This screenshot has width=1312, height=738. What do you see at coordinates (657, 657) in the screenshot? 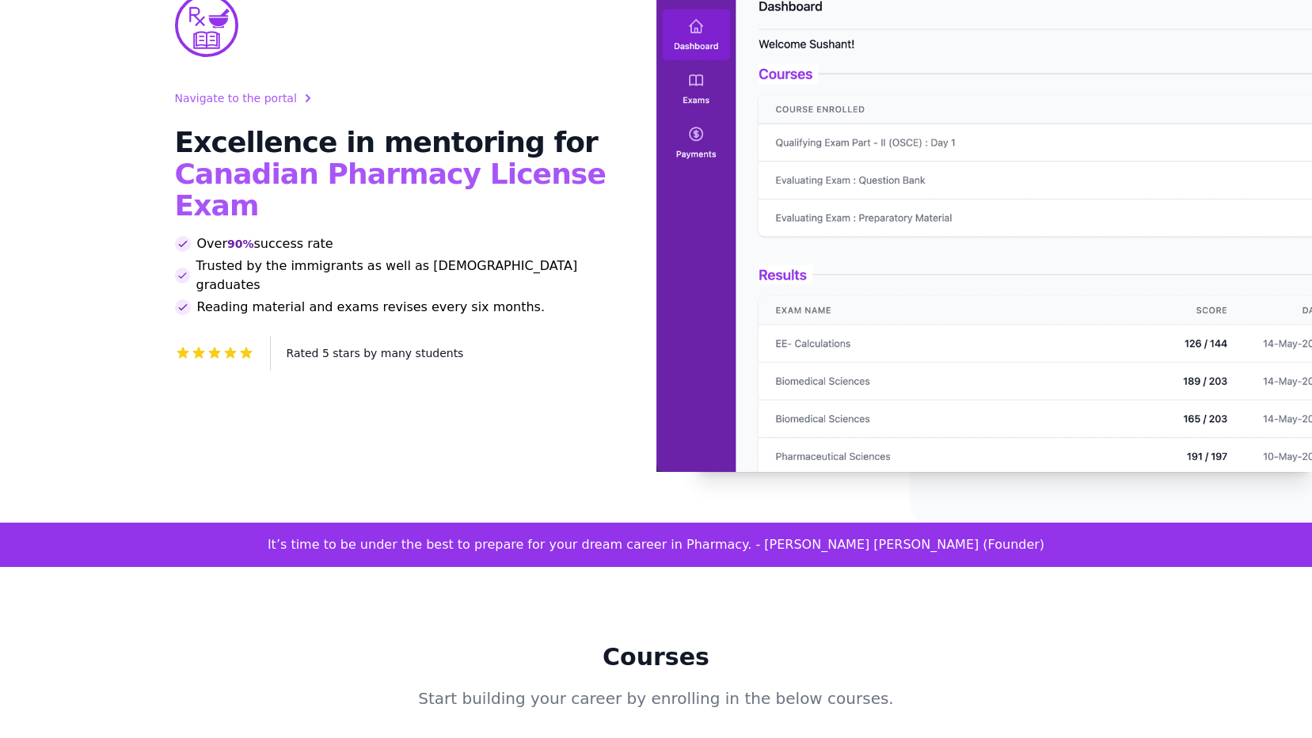
I see `h1: Courses` at bounding box center [657, 657].